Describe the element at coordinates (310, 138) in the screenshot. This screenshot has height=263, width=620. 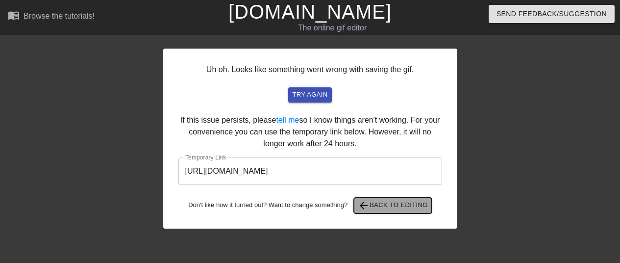
I see `div: Uh oh. Looks like something went wrong with saving the gif. If this issue persists, please so I k...` at that location.